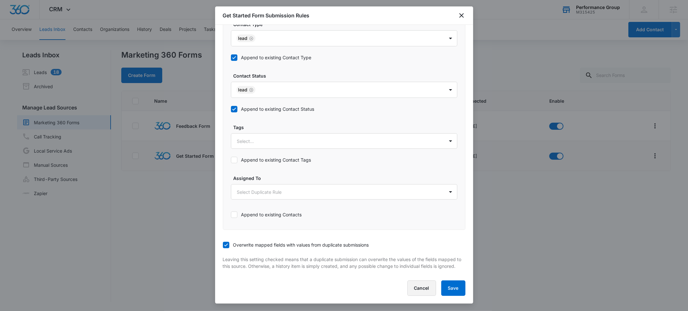  What do you see at coordinates (344, 263) in the screenshot?
I see `p: Leaving this setting checked means that a duplicate submission can overwrite the values of the fi...` at bounding box center [344, 263].